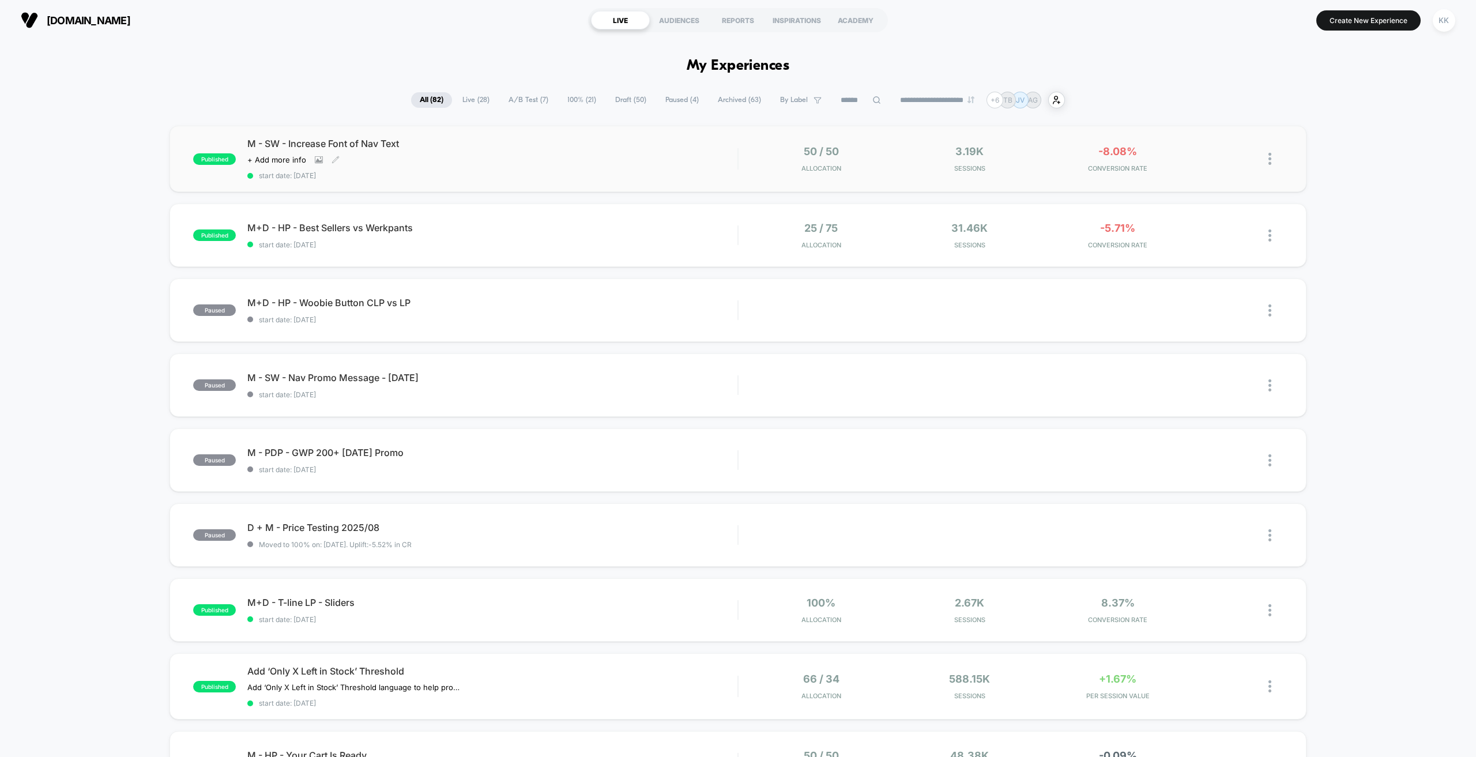 Image resolution: width=1476 pixels, height=757 pixels. What do you see at coordinates (1368, 20) in the screenshot?
I see `button: Create New Experience` at bounding box center [1368, 20].